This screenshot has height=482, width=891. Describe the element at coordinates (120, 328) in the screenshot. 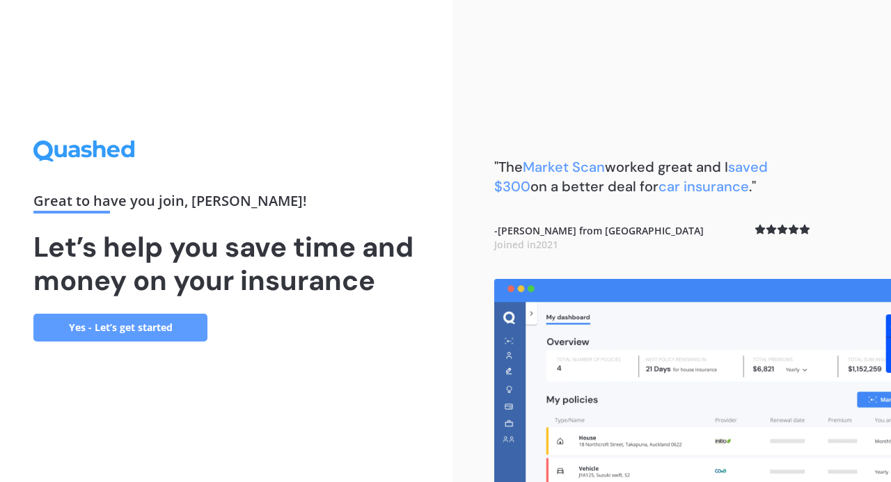

I see `a: Yes - Let’s get started` at that location.